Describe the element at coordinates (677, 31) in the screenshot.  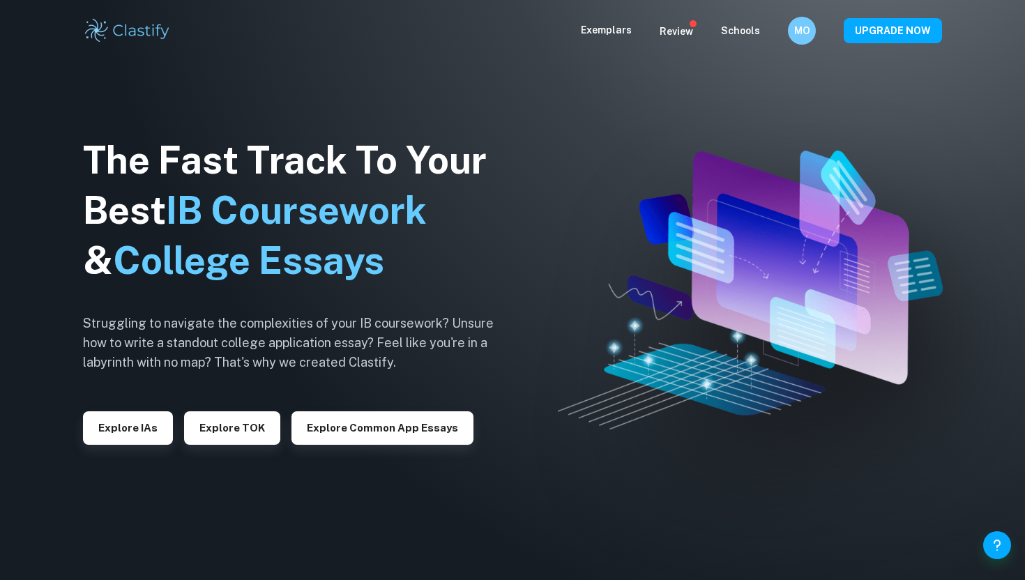
I see `p: Review` at that location.